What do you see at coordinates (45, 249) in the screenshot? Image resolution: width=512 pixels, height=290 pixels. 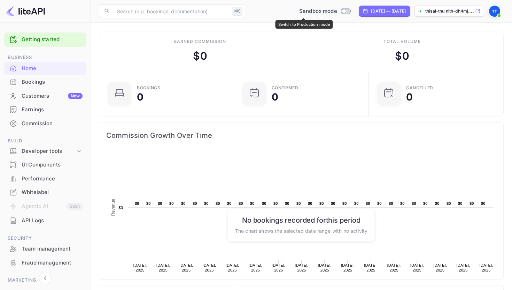 I see `div: Team management` at bounding box center [45, 249].